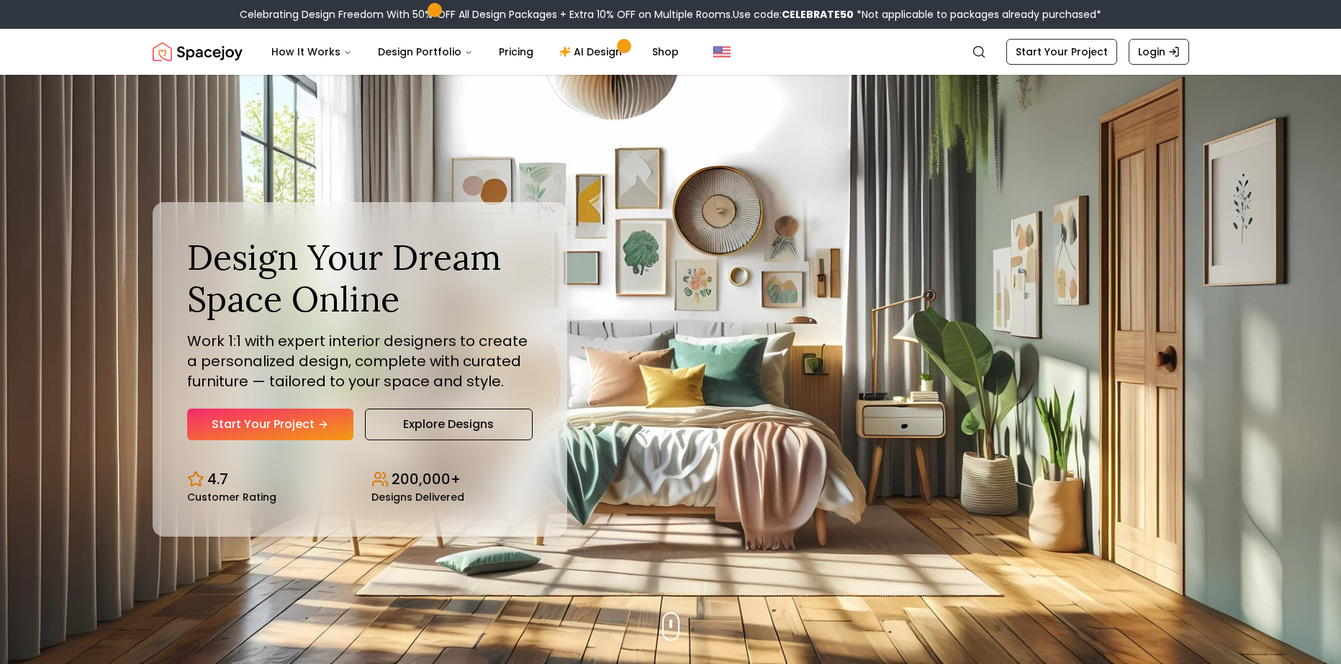 The height and width of the screenshot is (664, 1341). I want to click on h1: Design Your Dream Space Online, so click(360, 278).